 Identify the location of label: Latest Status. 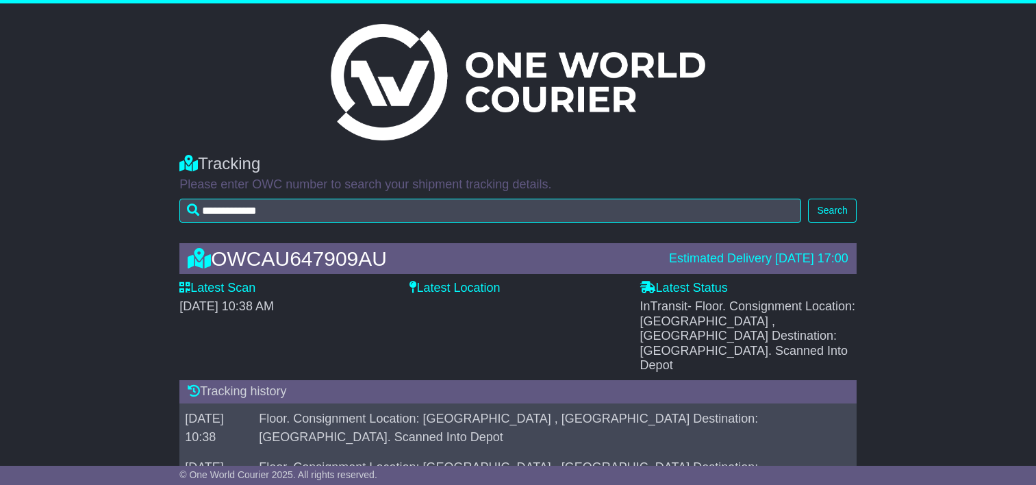
(684, 288).